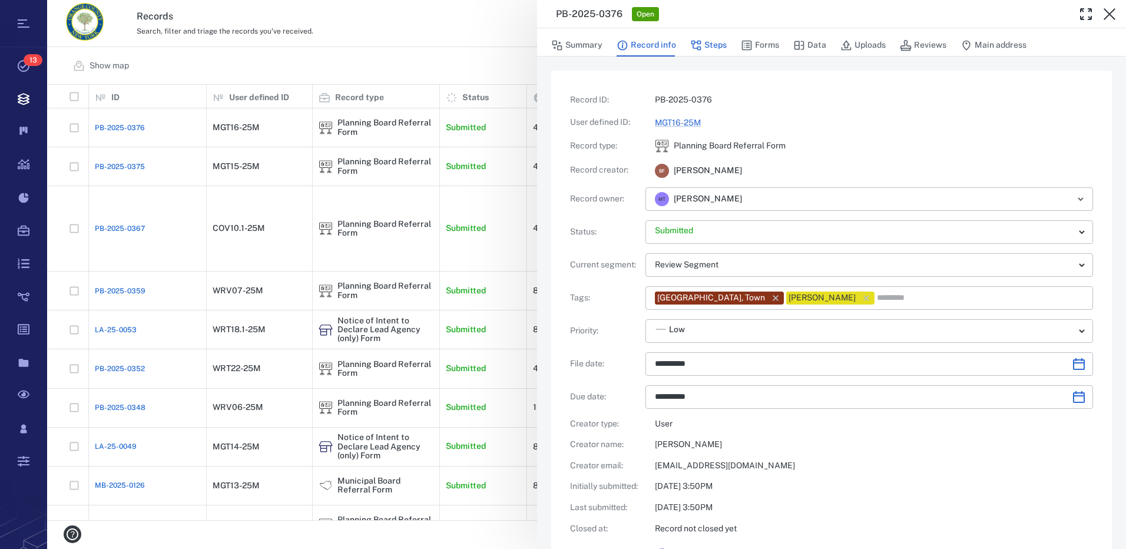 Image resolution: width=1126 pixels, height=549 pixels. I want to click on p: Current segment :, so click(605, 265).